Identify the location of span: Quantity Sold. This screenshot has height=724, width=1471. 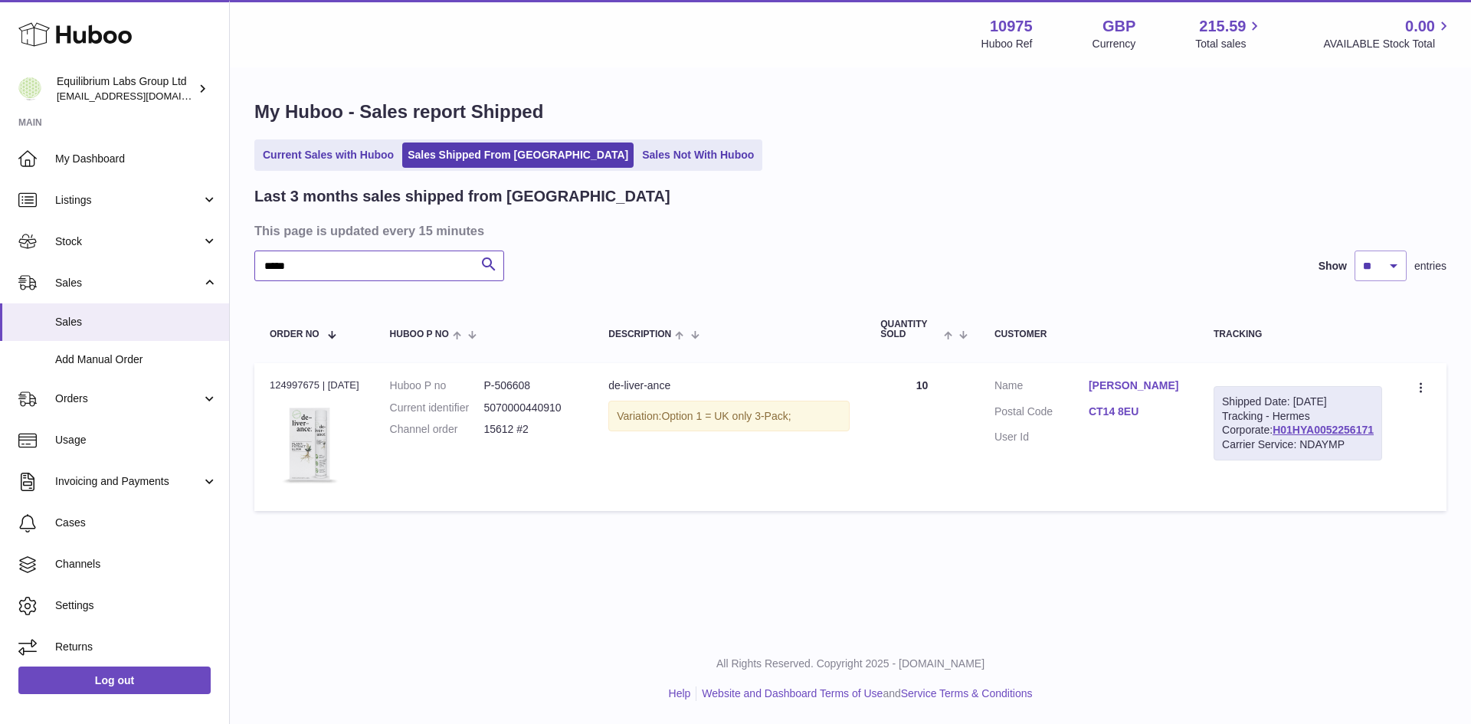
(909, 329).